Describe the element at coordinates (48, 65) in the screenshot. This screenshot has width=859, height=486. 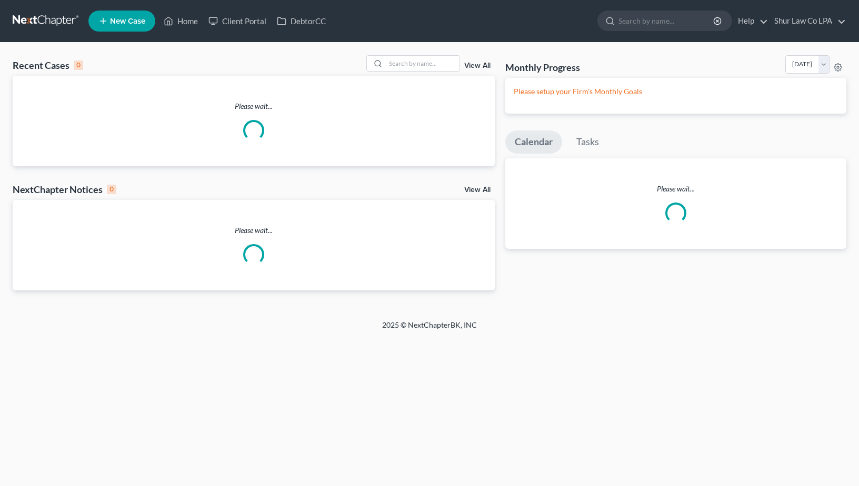
I see `div: Recent Cases` at that location.